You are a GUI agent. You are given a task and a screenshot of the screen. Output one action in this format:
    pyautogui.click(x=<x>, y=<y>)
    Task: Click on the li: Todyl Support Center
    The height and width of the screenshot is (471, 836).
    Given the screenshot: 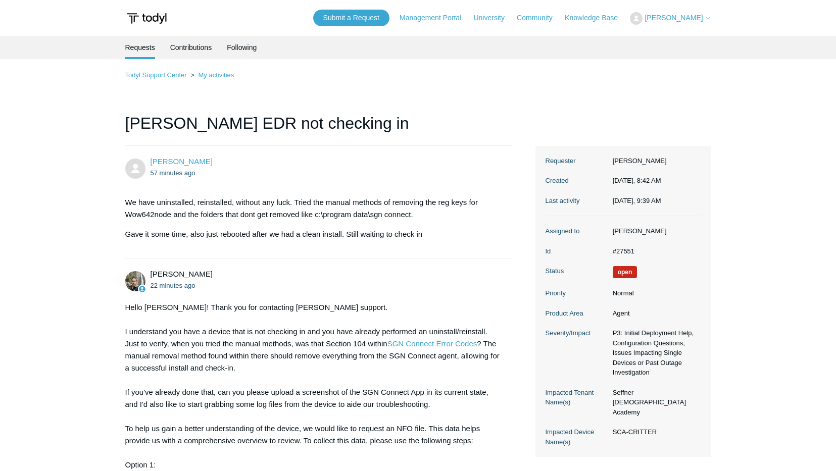 What is the action you would take?
    pyautogui.click(x=157, y=75)
    